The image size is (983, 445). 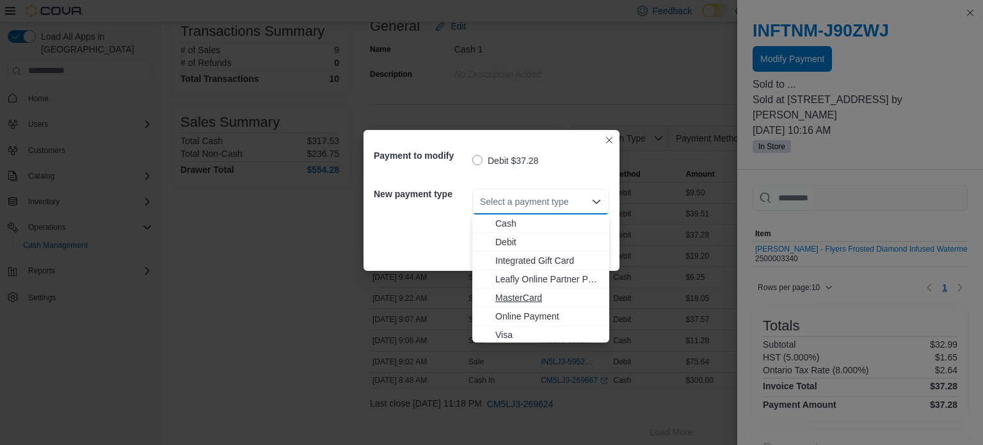 I want to click on span: Visa, so click(x=548, y=335).